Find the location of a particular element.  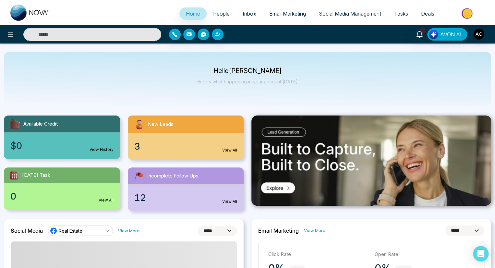

span: Available Credit is located at coordinates (41, 124).